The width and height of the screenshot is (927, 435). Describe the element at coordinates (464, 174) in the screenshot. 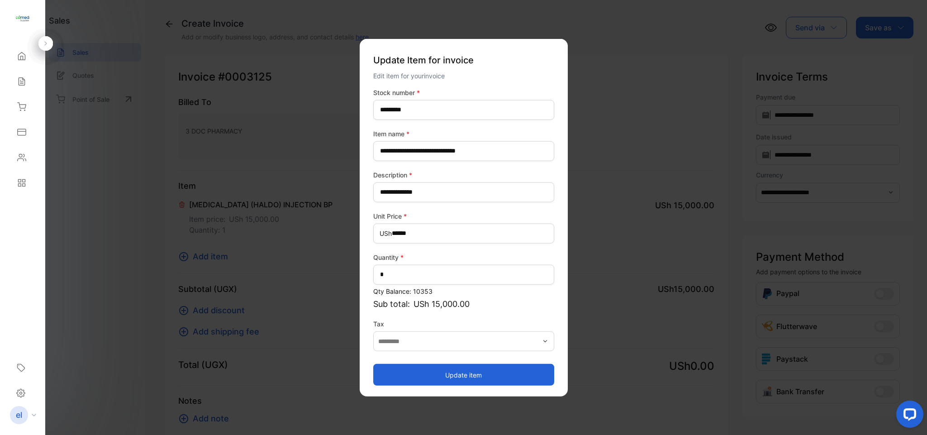

I see `label: Description` at that location.